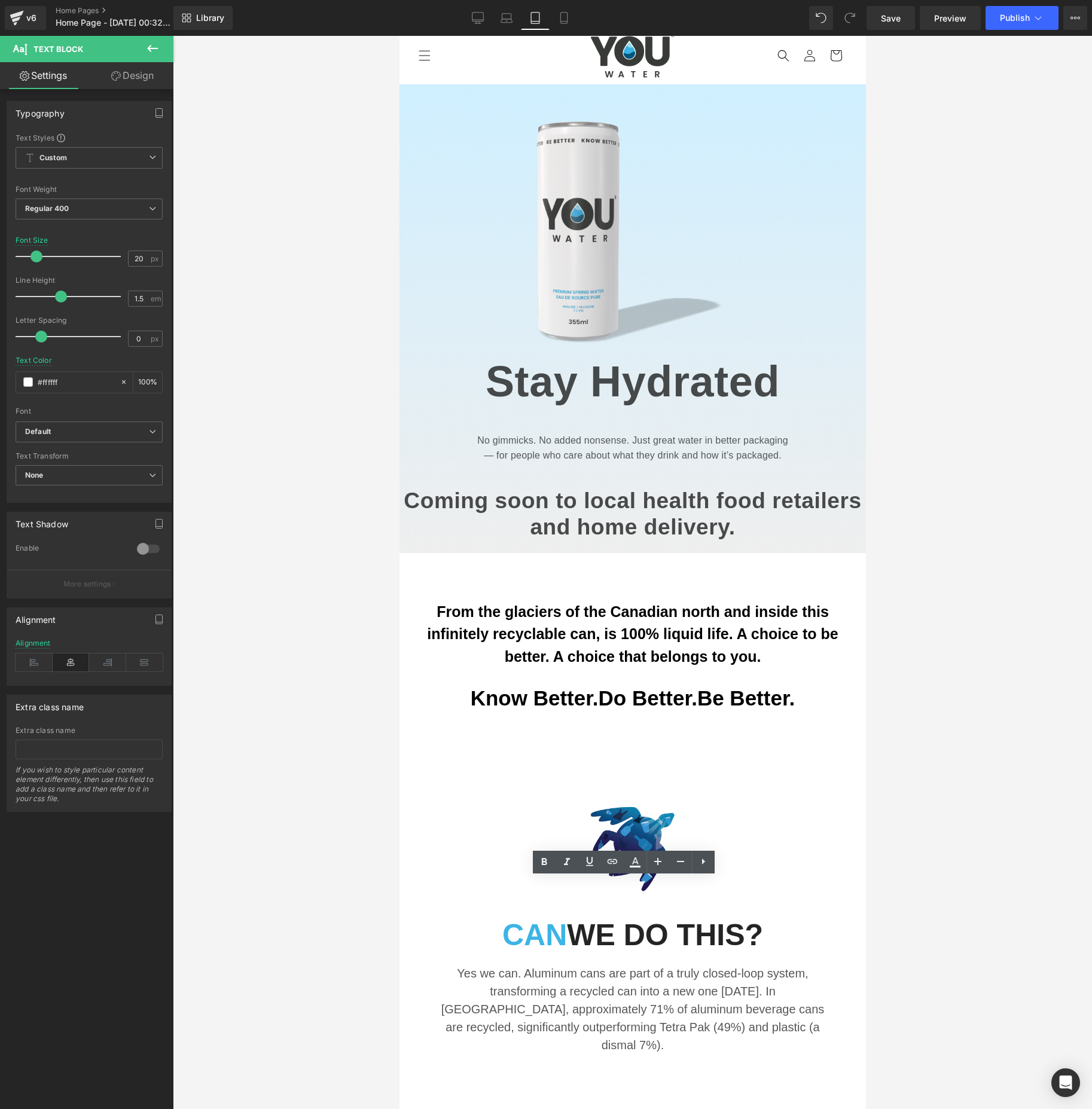 This screenshot has height=1109, width=1092. I want to click on summary: Search, so click(384, 19).